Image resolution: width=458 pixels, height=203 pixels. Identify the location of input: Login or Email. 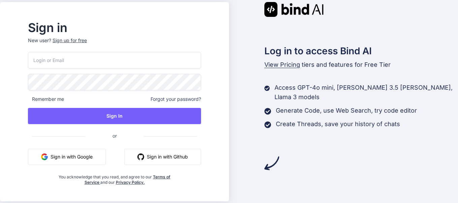
(115, 60).